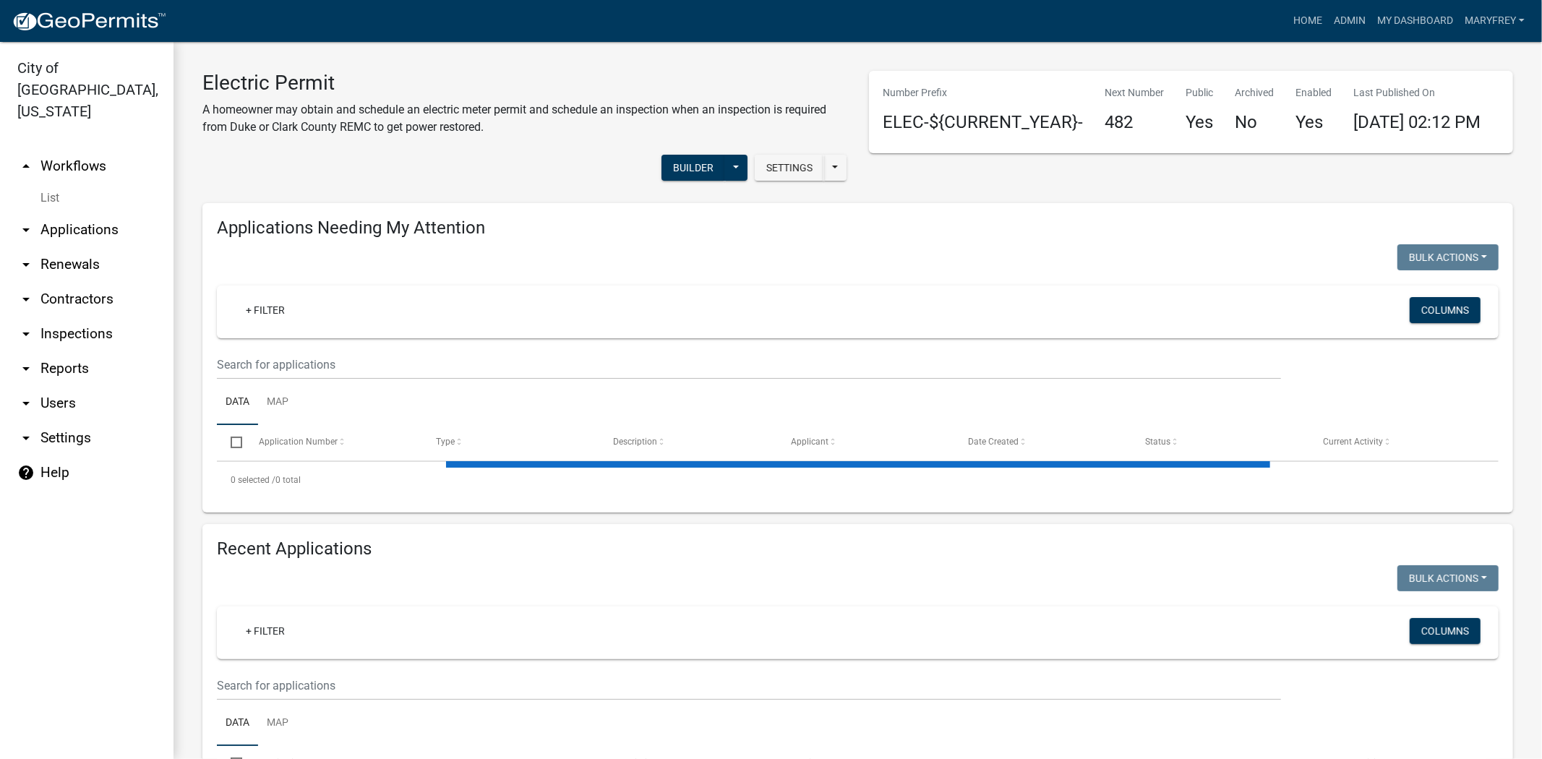 Image resolution: width=1542 pixels, height=759 pixels. Describe the element at coordinates (1135, 122) in the screenshot. I see `h4: 482` at that location.